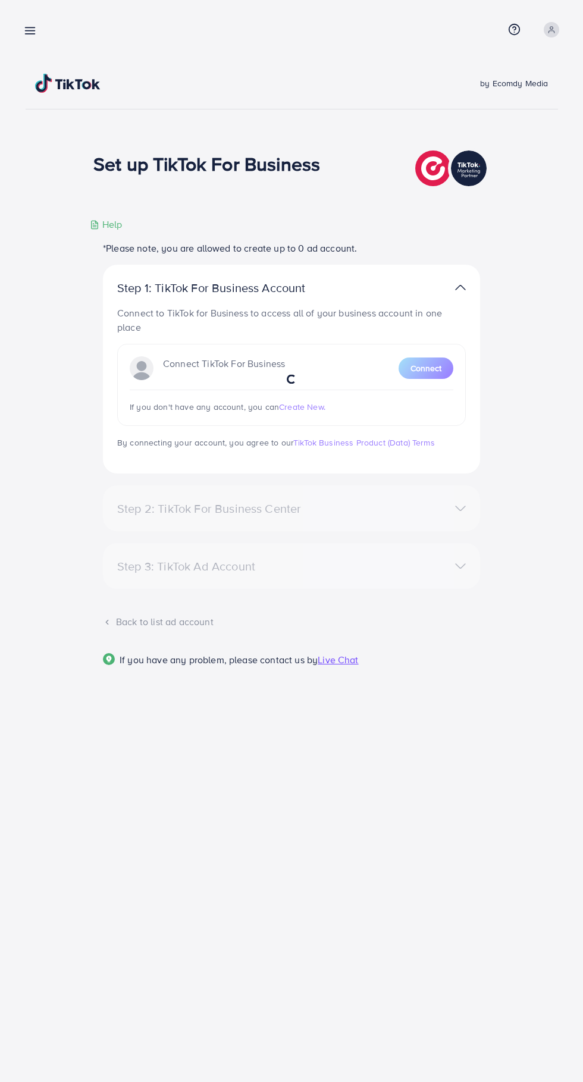 The width and height of the screenshot is (583, 1082). I want to click on span: by Ecomdy Media, so click(514, 83).